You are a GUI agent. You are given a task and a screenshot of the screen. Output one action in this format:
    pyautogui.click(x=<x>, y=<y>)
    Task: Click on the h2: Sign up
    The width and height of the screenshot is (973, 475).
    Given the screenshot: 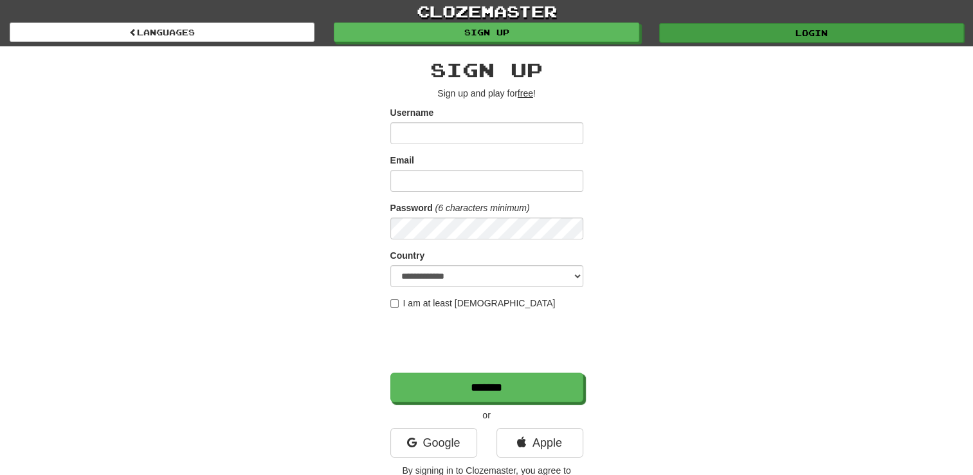 What is the action you would take?
    pyautogui.click(x=487, y=69)
    